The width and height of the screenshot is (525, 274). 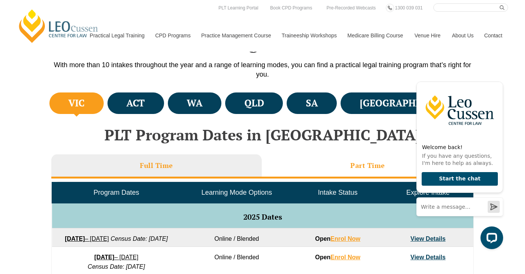 I want to click on h2: Welcome back!, so click(x=49, y=80).